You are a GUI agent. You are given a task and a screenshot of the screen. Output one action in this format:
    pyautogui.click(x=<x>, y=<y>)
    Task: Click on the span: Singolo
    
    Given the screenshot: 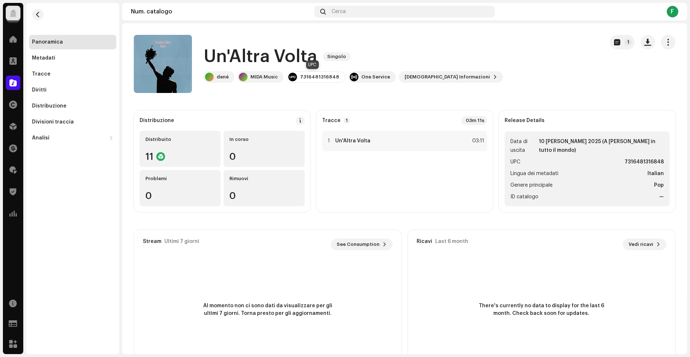 What is the action you would take?
    pyautogui.click(x=337, y=57)
    